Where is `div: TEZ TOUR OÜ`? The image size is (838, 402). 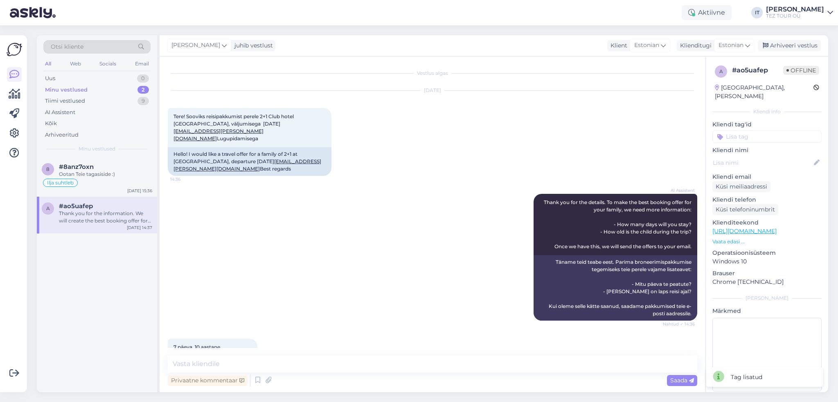
div: TEZ TOUR OÜ is located at coordinates (795, 16).